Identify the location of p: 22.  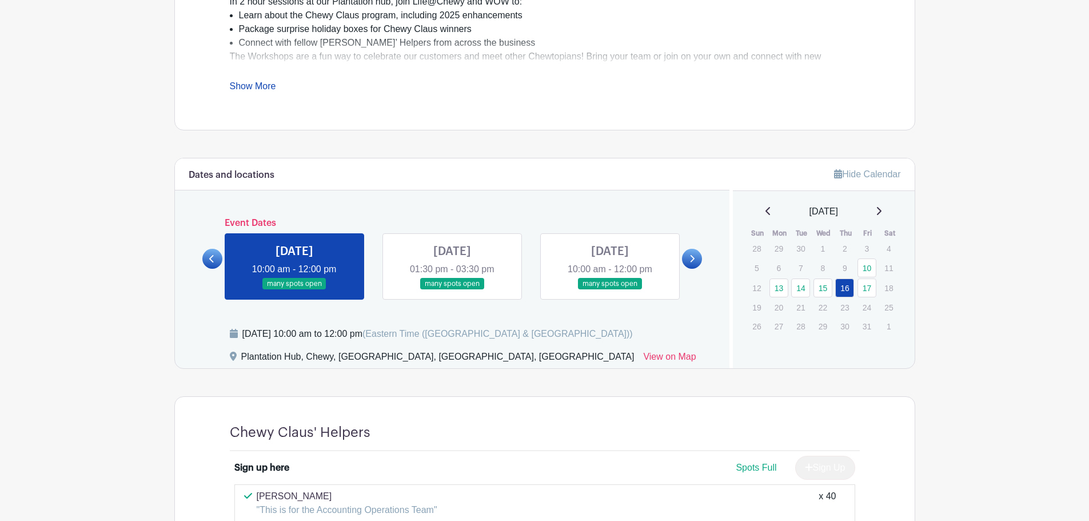
(823, 307).